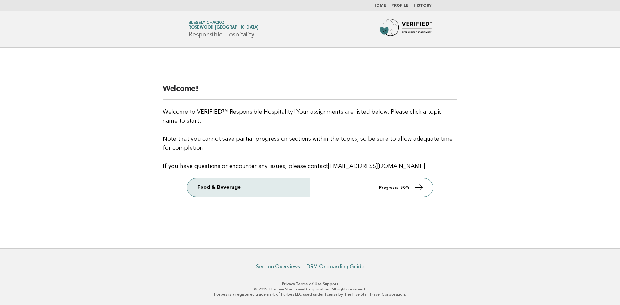 This screenshot has height=305, width=620. What do you see at coordinates (310, 295) in the screenshot?
I see `p: Forbes is a registered trademark of Forbes LLC used under license by The Five Star Travel Corpora...` at bounding box center [310, 295].